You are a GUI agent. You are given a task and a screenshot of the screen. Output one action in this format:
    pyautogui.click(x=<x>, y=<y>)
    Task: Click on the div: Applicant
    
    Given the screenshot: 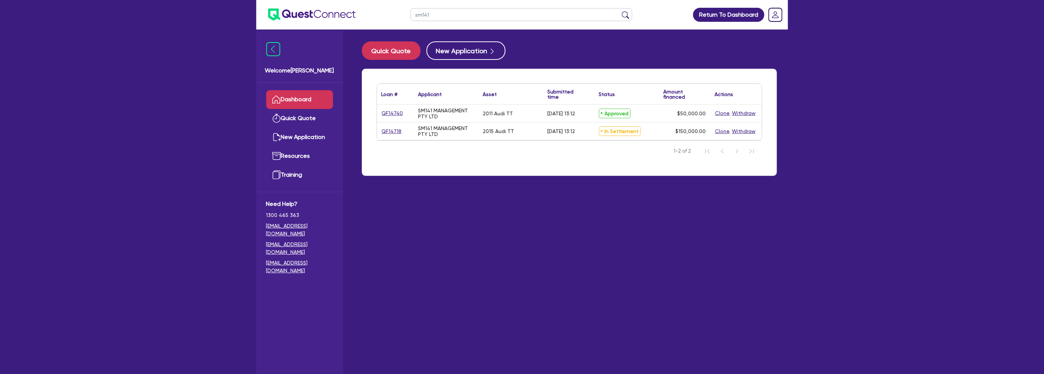 What is the action you would take?
    pyautogui.click(x=430, y=94)
    